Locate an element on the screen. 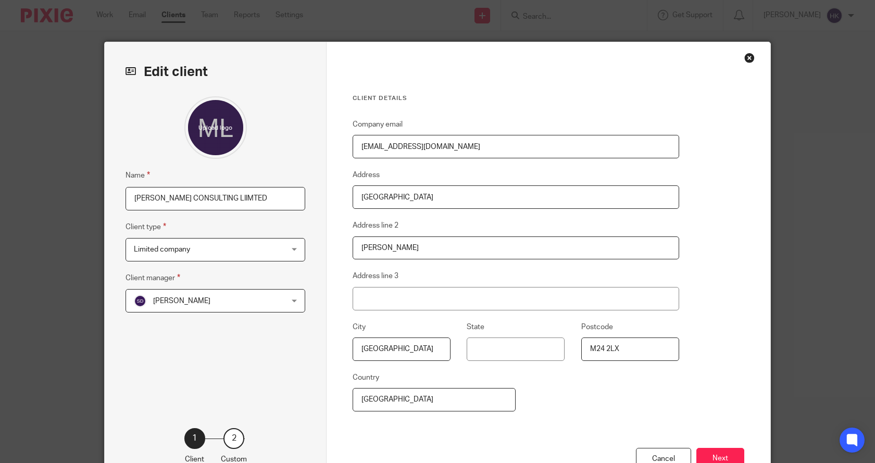  label: Address line 3 is located at coordinates (375, 276).